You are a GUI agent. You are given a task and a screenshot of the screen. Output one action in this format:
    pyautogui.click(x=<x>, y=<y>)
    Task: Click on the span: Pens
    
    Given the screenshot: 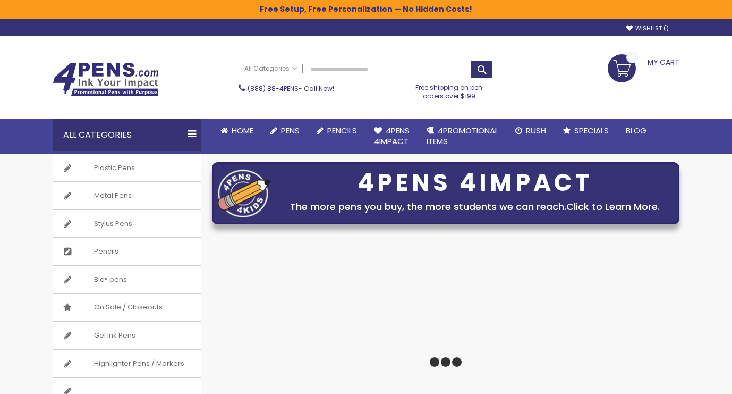 What is the action you would take?
    pyautogui.click(x=290, y=130)
    